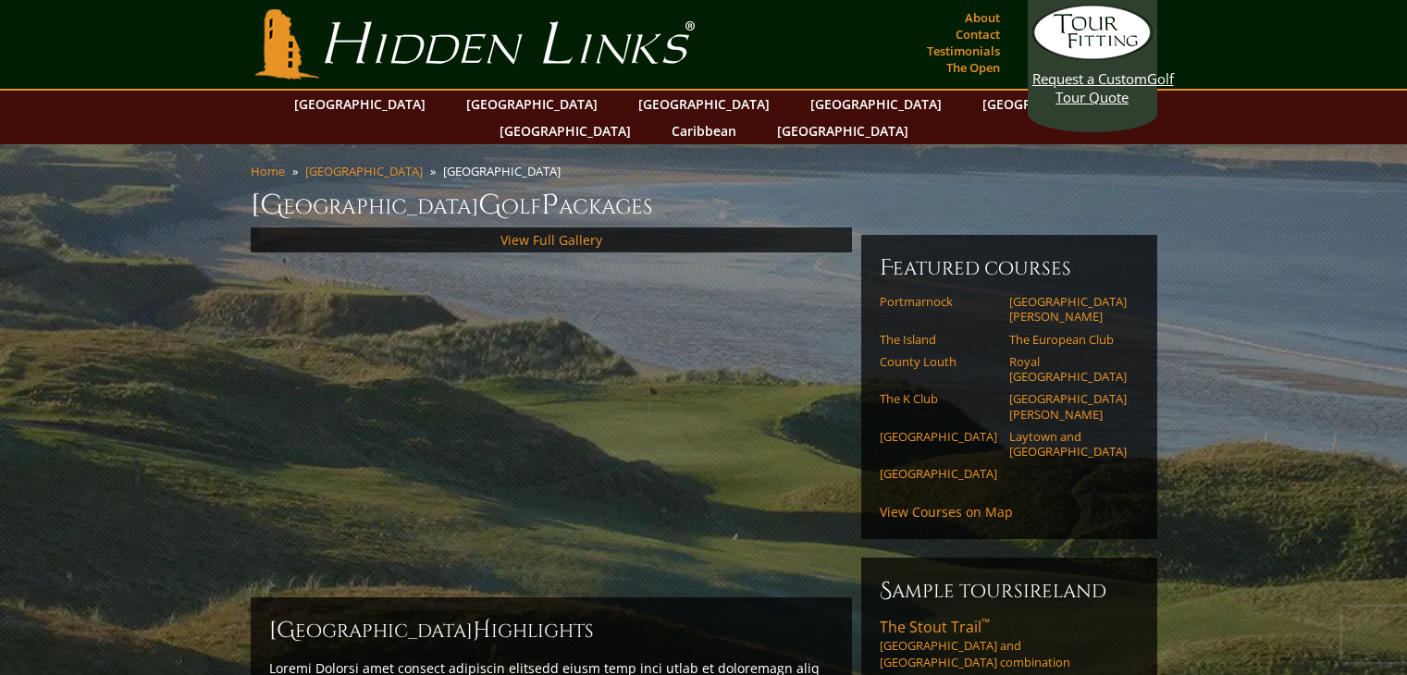 The image size is (1407, 675). What do you see at coordinates (934, 627) in the screenshot?
I see `span: The Stout Trail` at bounding box center [934, 627].